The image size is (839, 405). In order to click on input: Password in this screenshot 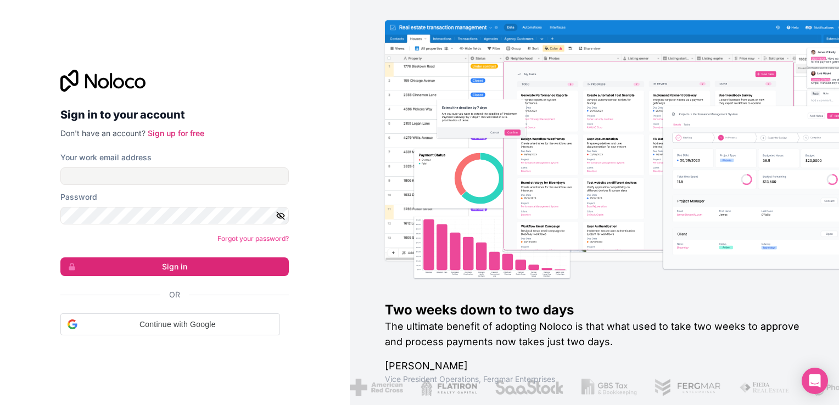, I will do `click(175, 216)`.